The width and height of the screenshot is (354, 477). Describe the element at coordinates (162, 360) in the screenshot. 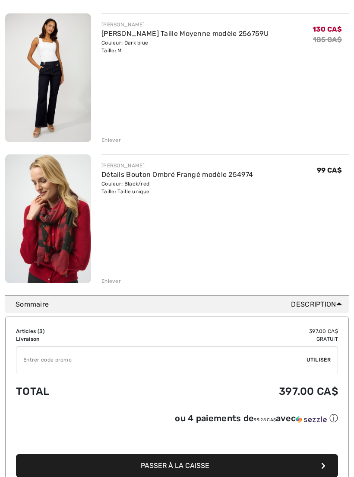

I see `input: Code promo` at that location.